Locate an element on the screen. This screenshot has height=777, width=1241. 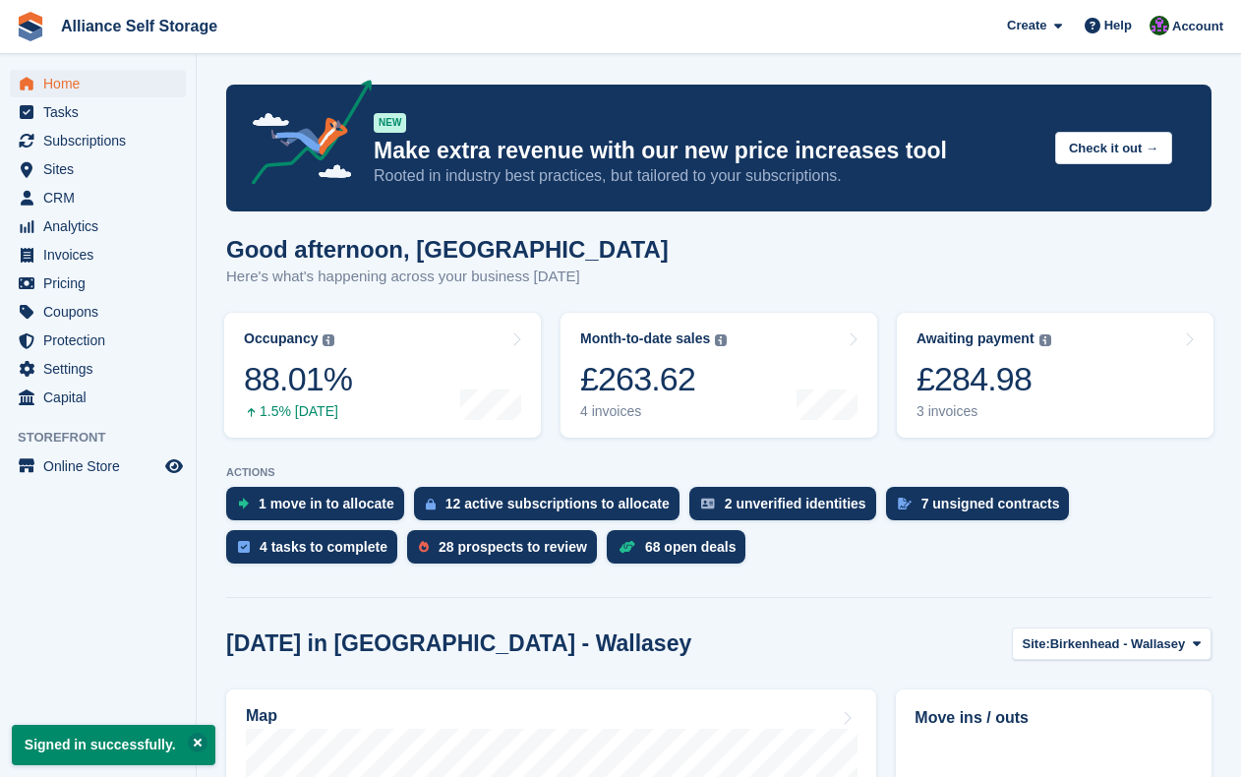
a: Preview store is located at coordinates (174, 466).